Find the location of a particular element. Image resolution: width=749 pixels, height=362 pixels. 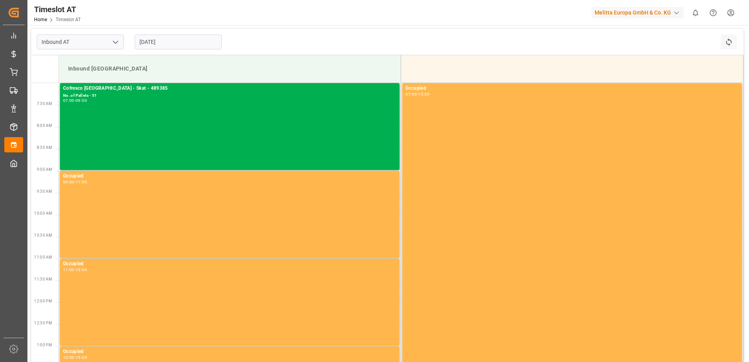

span: 12:00 PM is located at coordinates (43, 301).